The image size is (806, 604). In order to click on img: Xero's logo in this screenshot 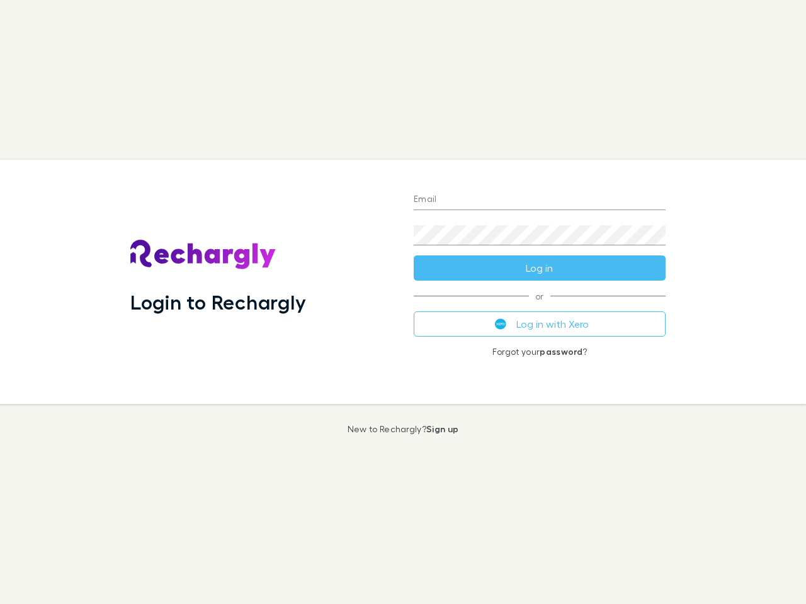, I will do `click(500, 324)`.